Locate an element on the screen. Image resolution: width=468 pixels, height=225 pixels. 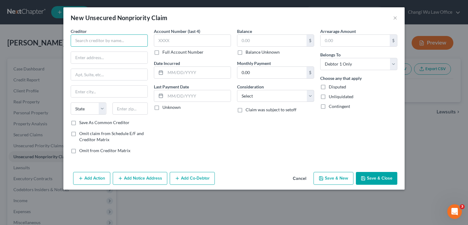
span: Omit claim from Schedule E/F and Creditor Matrix is located at coordinates (112, 136).